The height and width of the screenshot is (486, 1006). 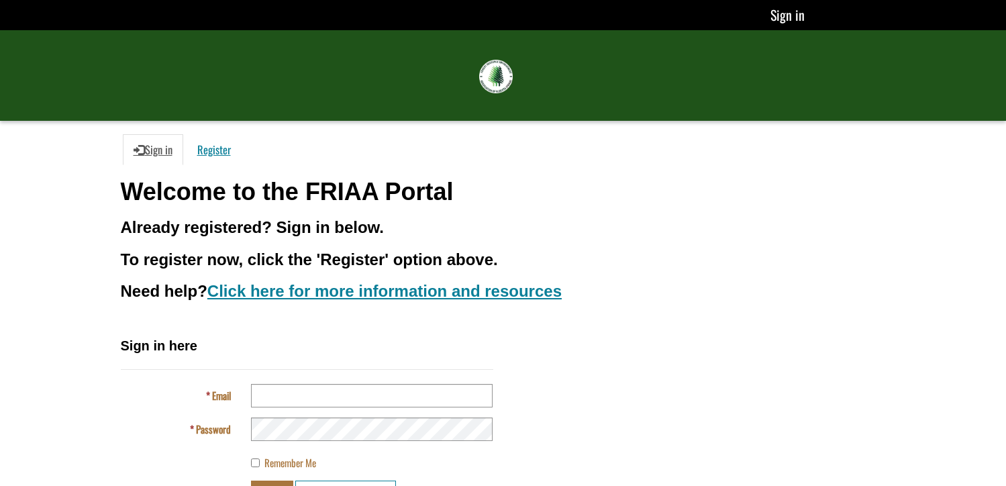 What do you see at coordinates (159, 345) in the screenshot?
I see `span: Sign in here` at bounding box center [159, 345].